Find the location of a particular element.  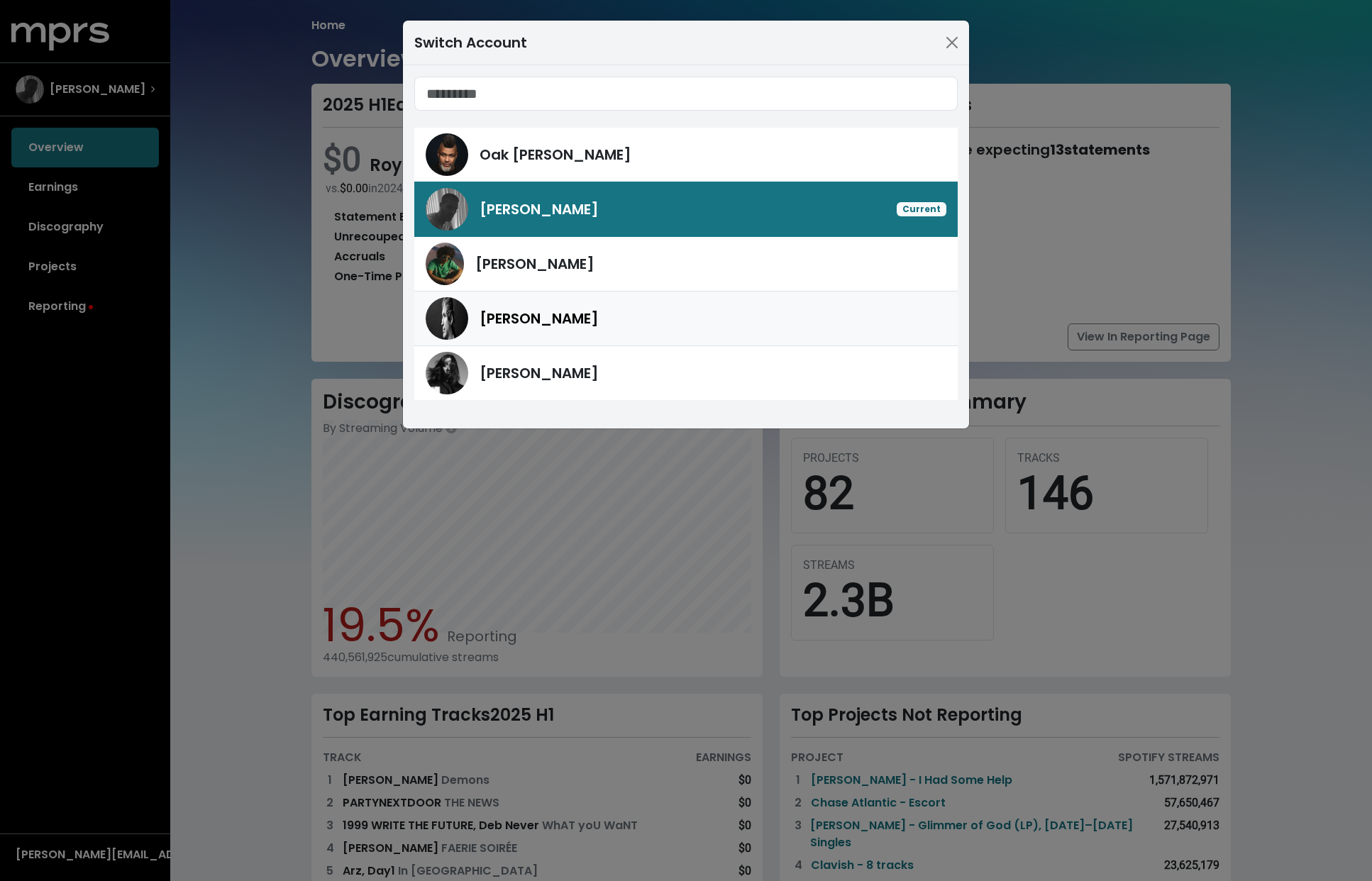

img: Paul Harris is located at coordinates (447, 319).